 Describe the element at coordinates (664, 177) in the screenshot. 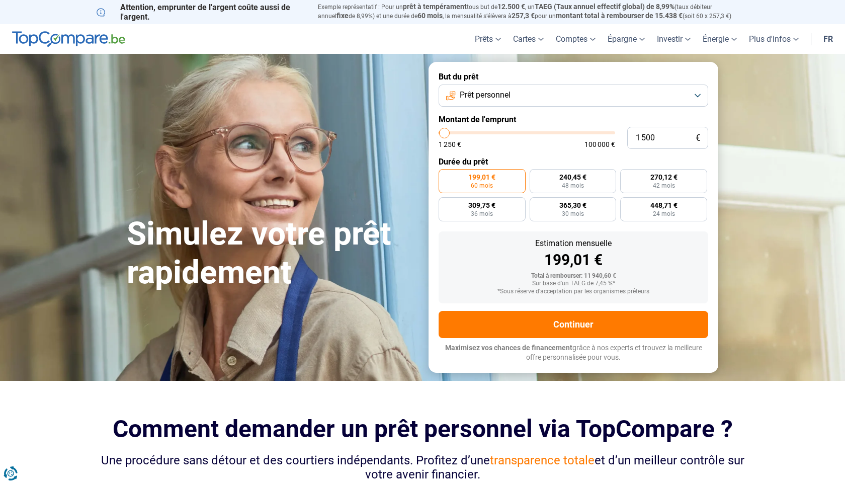

I see `span: 270,12 €` at that location.